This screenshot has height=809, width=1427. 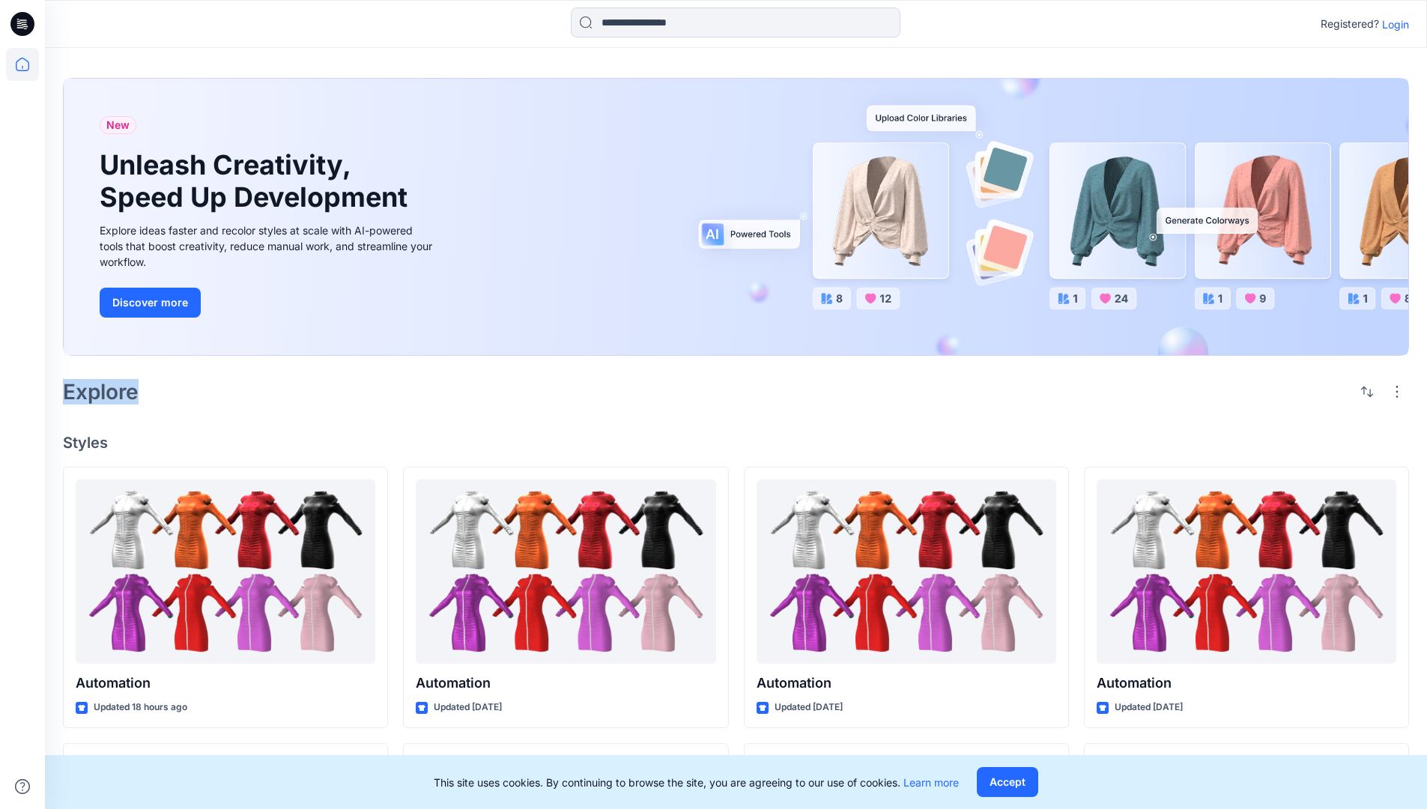 What do you see at coordinates (735, 443) in the screenshot?
I see `h4: Styles` at bounding box center [735, 443].